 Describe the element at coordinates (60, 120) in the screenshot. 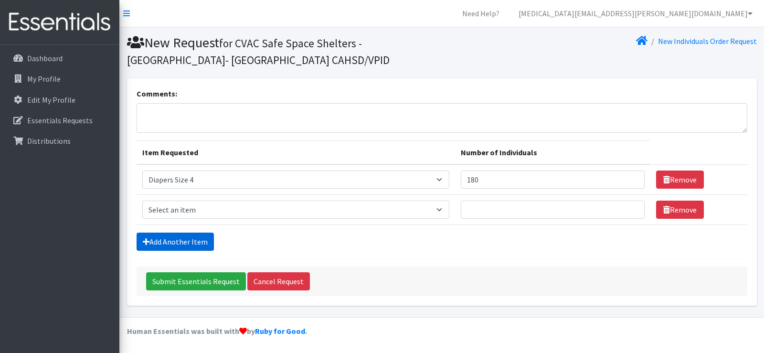

I see `p: Essentials Requests` at that location.